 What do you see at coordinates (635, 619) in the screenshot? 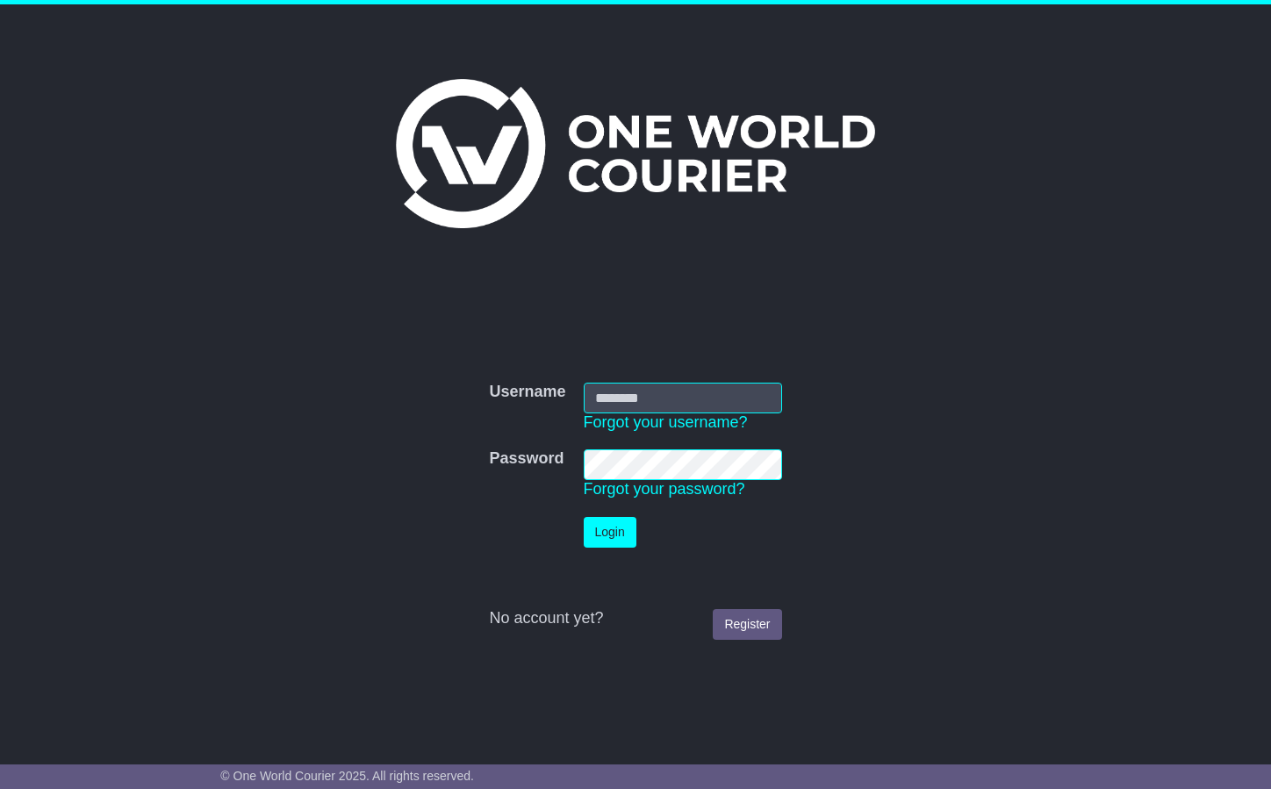
I see `div: No account yet?` at bounding box center [635, 619].